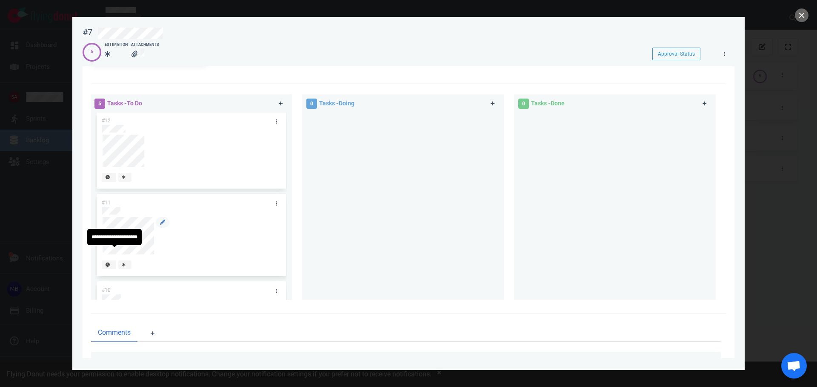 The width and height of the screenshot is (817, 387). Describe the element at coordinates (100, 104) in the screenshot. I see `span: 5` at that location.